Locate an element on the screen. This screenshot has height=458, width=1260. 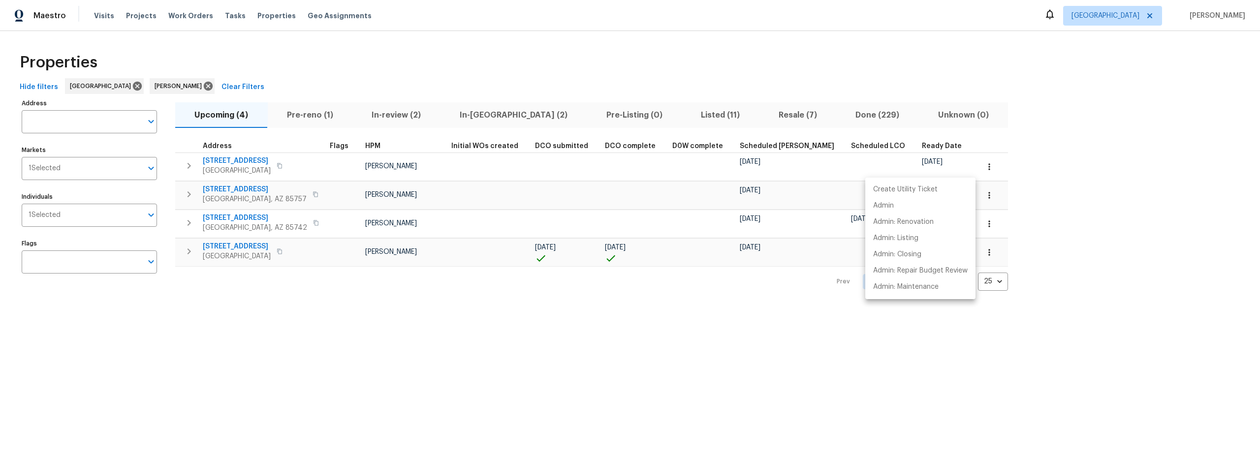
p: Admin: Listing is located at coordinates (896, 238).